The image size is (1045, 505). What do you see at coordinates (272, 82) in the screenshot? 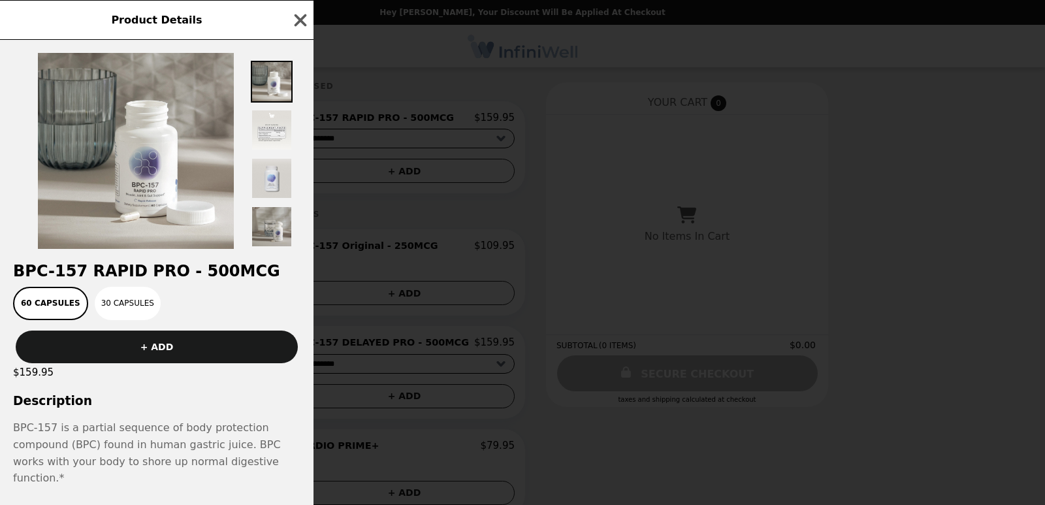
I see `img: Thumbnail 1` at bounding box center [272, 82].